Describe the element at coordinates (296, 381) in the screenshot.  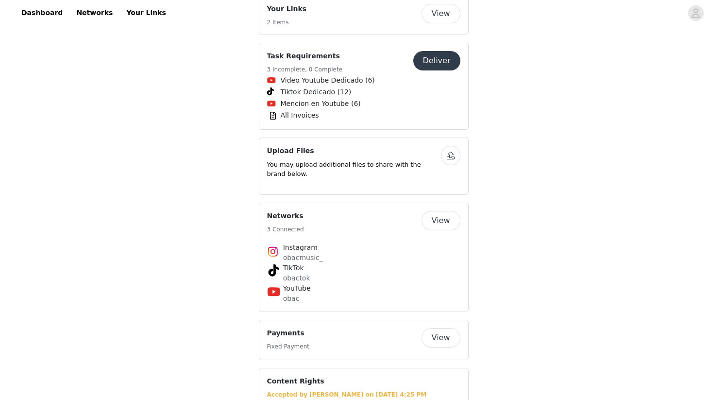
I see `h4: Content Rights` at that location.